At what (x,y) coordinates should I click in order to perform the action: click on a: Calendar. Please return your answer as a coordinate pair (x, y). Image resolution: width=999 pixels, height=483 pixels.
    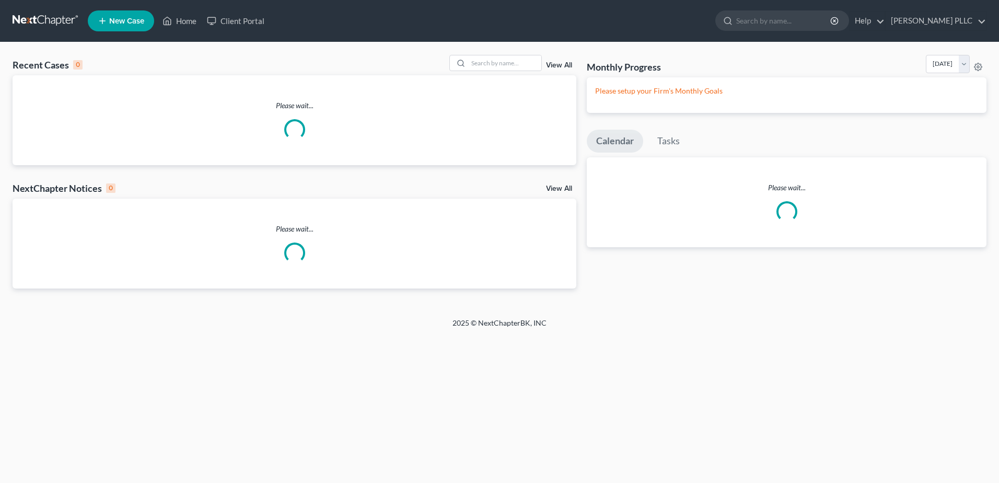
    Looking at the image, I should click on (615, 141).